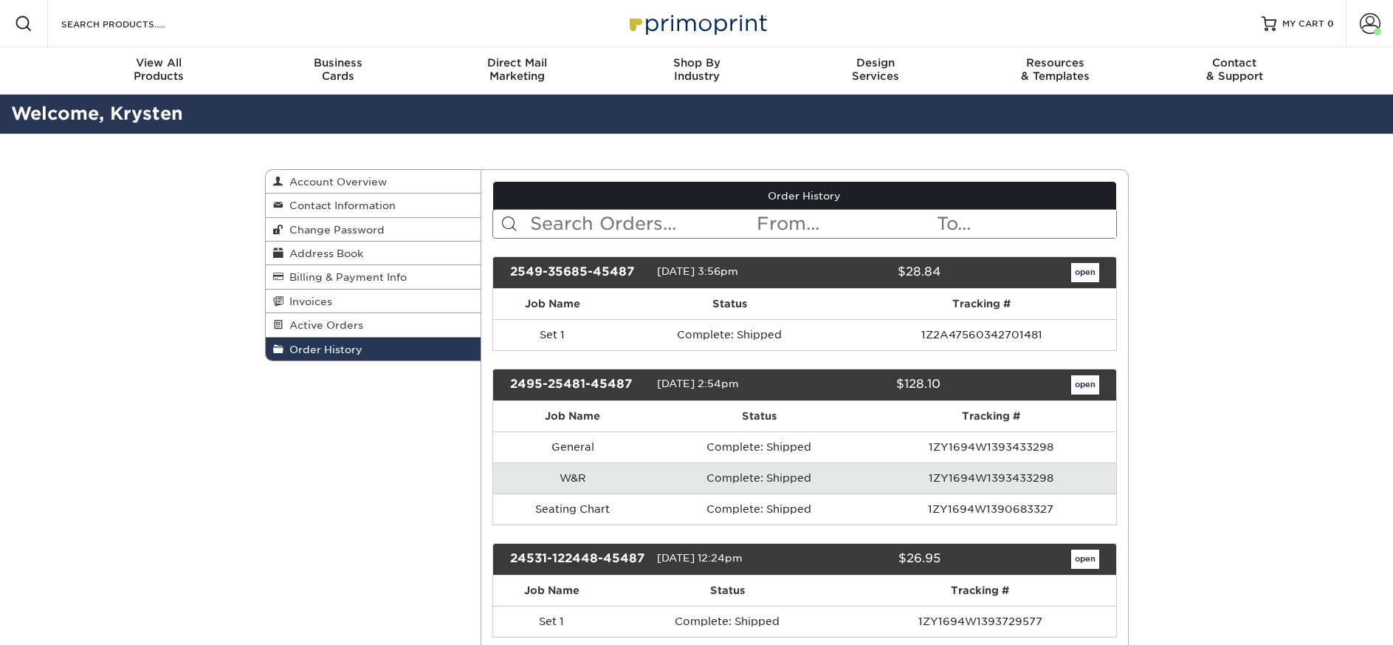 This screenshot has height=645, width=1393. What do you see at coordinates (873, 385) in the screenshot?
I see `div: $128.10` at bounding box center [873, 385].